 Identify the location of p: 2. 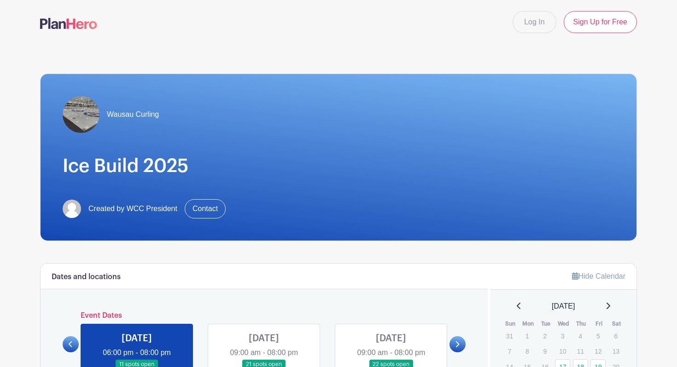
(545, 336).